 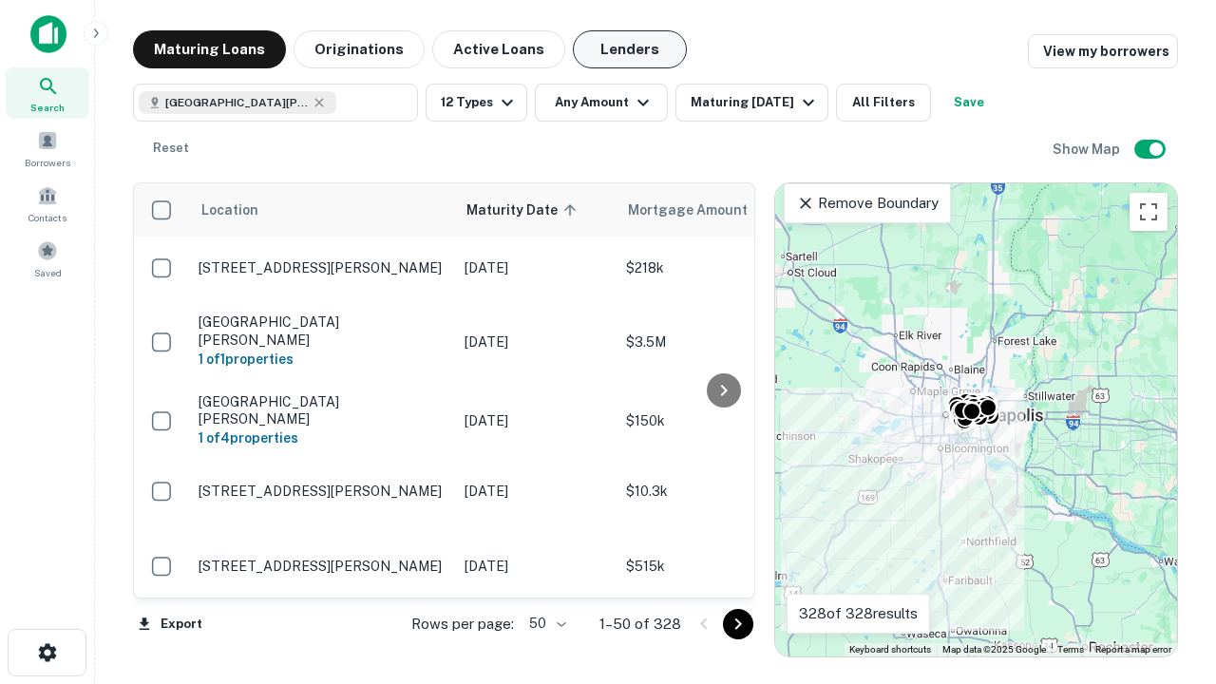 I want to click on th: Maturity Date, so click(x=536, y=210).